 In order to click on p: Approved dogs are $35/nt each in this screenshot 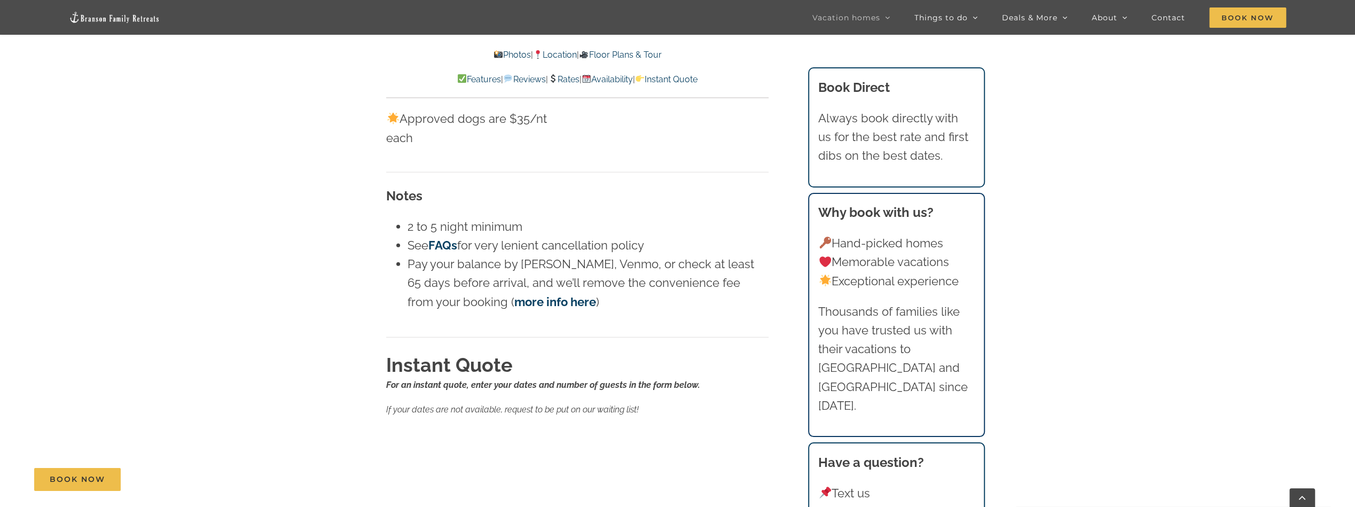, I will do `click(478, 128)`.